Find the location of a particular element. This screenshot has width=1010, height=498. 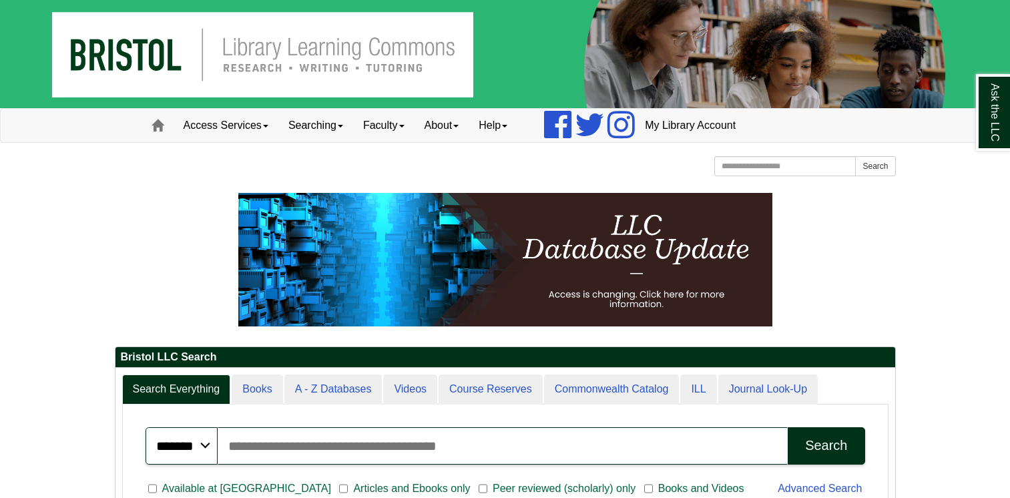

input: Books and Videos is located at coordinates (648, 489).